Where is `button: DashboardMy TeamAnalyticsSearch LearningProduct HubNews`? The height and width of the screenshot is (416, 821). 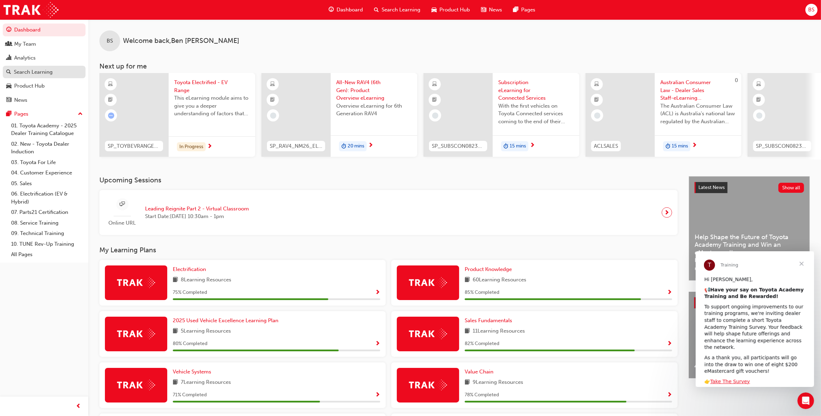
button: DashboardMy TeamAnalyticsSearch LearningProduct HubNews is located at coordinates (44, 65).